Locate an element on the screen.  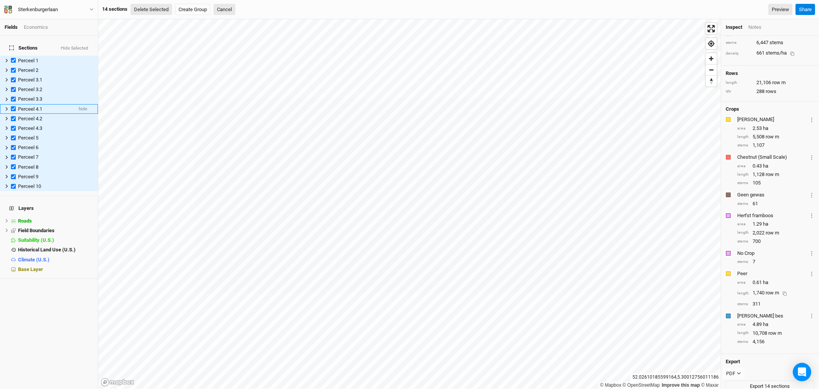
span: Perceel 9 is located at coordinates (28, 176).